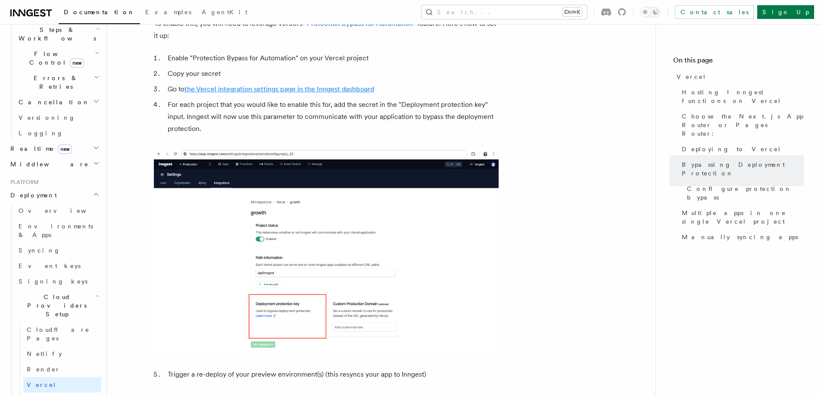  Describe the element at coordinates (650, 12) in the screenshot. I see `button: Toggle dark mode` at that location.